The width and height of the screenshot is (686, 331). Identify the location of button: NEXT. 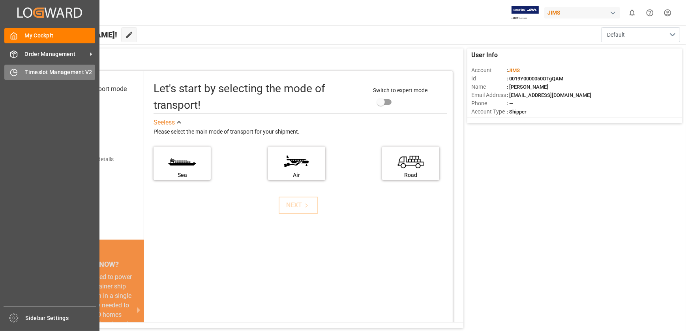
(298, 206).